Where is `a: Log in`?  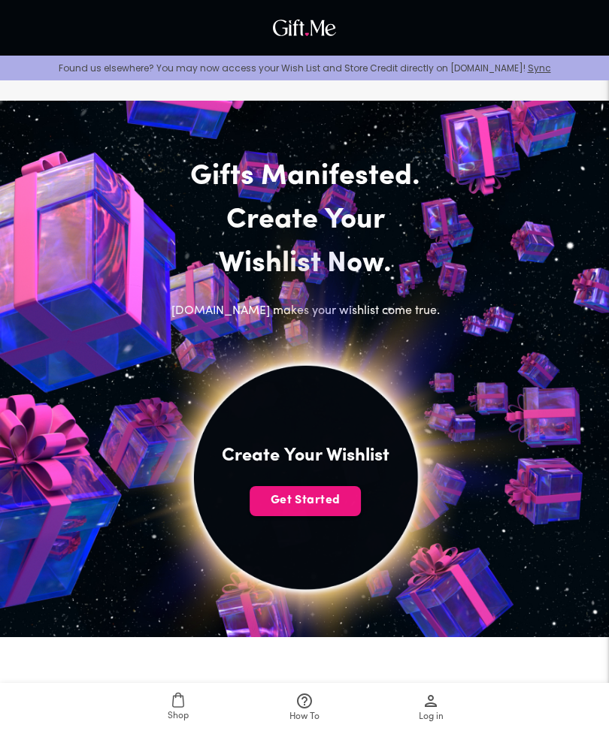
a: Log in is located at coordinates (431, 709).